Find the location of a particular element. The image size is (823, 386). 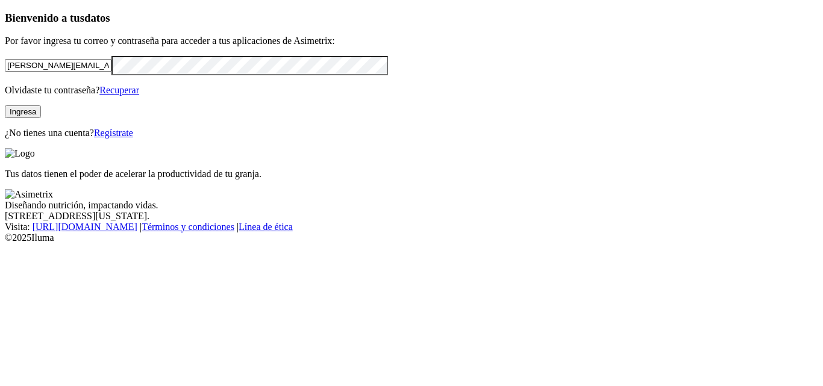

p: Tus datos tienen el poder de acelerar la productividad de tu granja. is located at coordinates (411, 174).